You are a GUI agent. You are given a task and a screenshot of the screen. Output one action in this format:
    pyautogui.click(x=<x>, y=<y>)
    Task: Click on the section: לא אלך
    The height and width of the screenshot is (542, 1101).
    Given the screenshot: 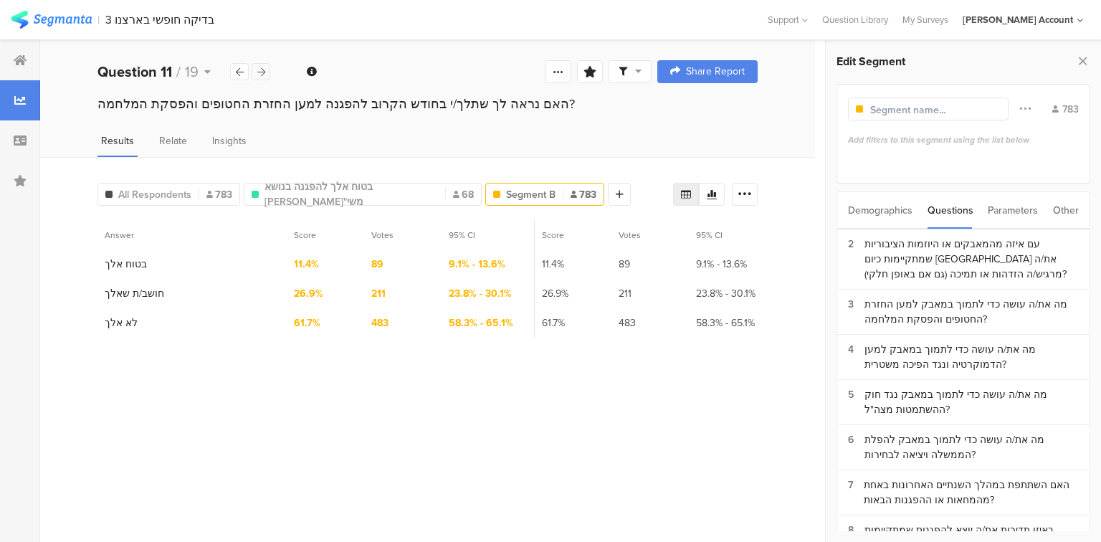 What is the action you would take?
    pyautogui.click(x=121, y=323)
    